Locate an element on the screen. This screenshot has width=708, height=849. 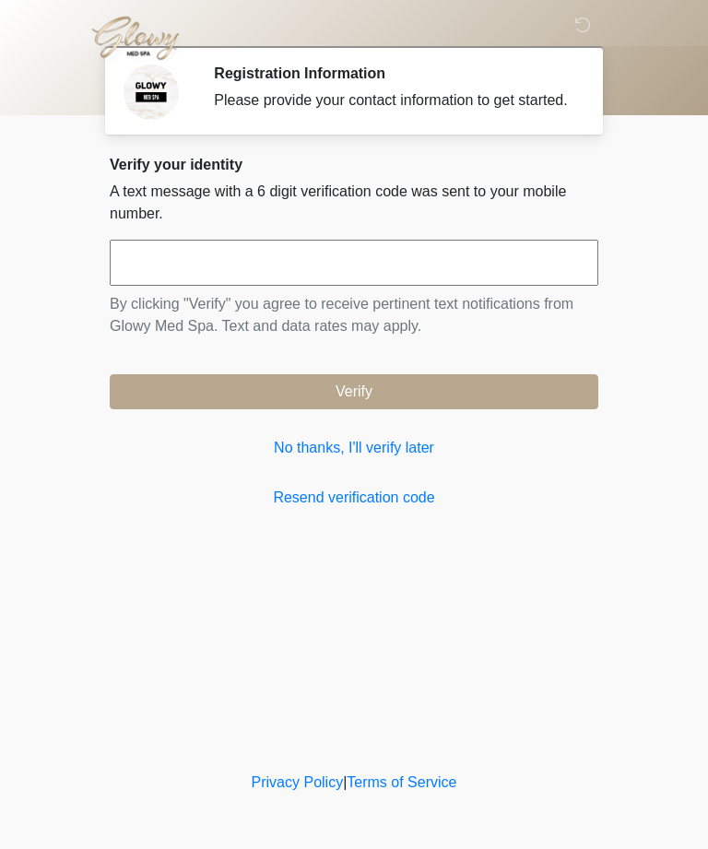
p: A text message with a 6 digit verification code was sent to your mobile number. is located at coordinates (354, 203).